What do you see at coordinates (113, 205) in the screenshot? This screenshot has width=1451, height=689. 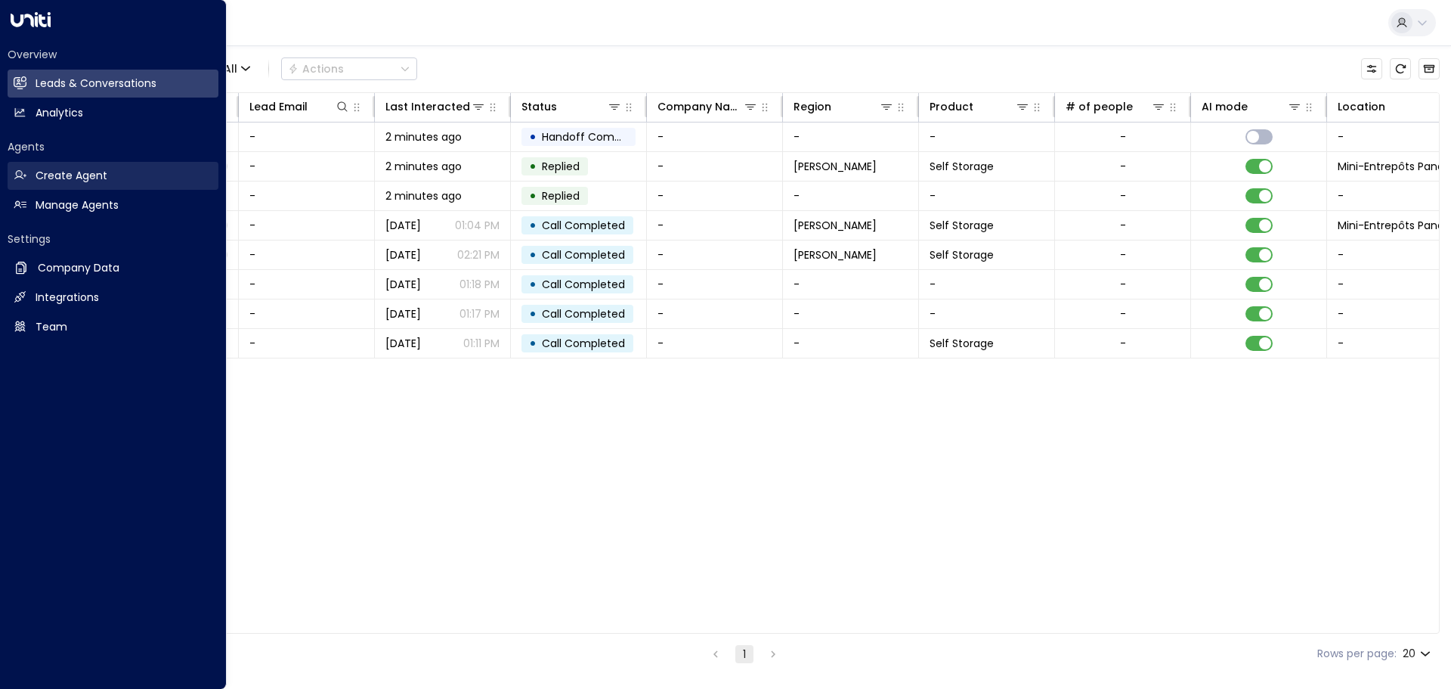 I see `a: Manage Agents` at bounding box center [113, 205].